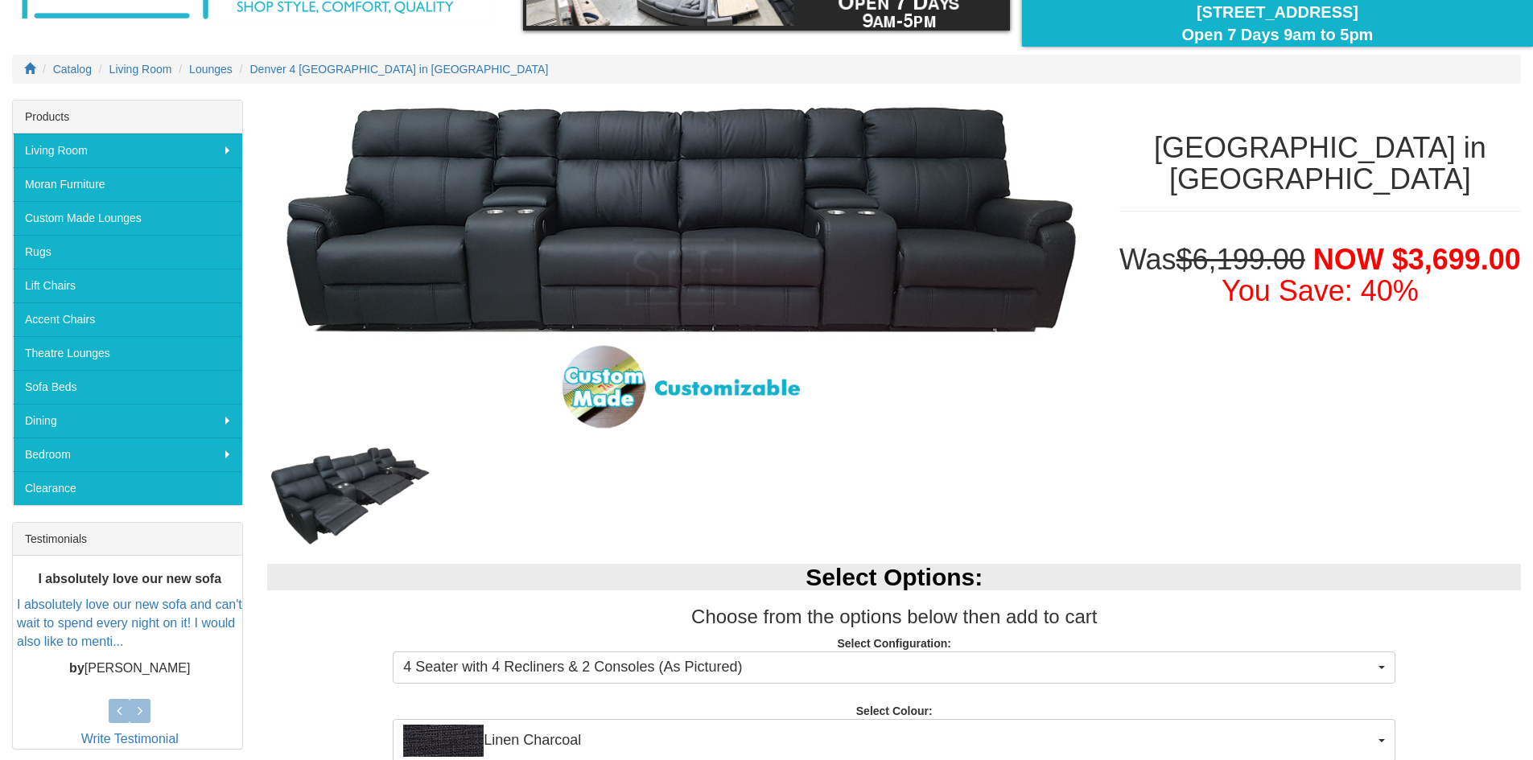  Describe the element at coordinates (1417, 259) in the screenshot. I see `span: NOW $3,699.00` at that location.